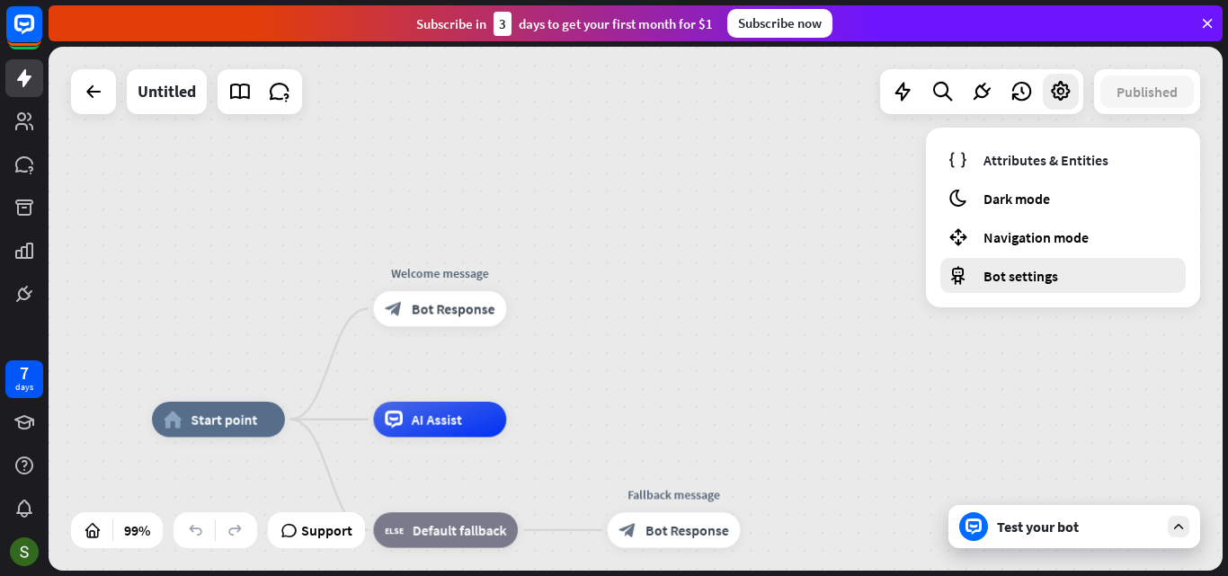 The height and width of the screenshot is (576, 1228). What do you see at coordinates (173, 420) in the screenshot?
I see `i: home_2` at bounding box center [173, 420].